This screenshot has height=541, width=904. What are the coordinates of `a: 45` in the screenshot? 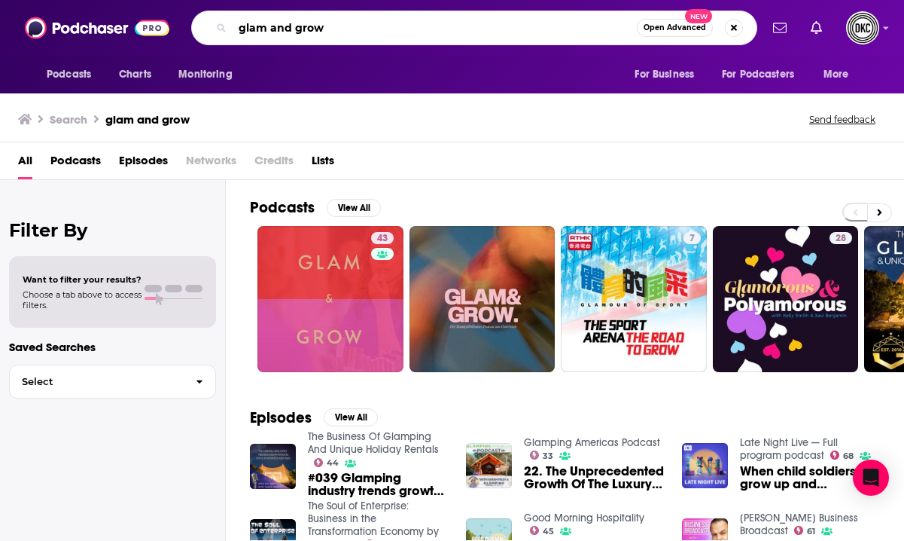 It's located at (542, 530).